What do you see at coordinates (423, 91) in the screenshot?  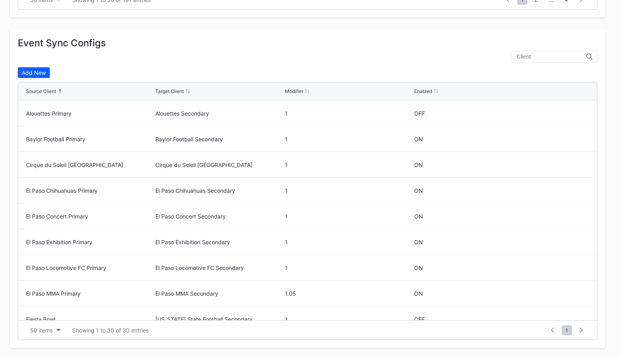 I see `div: Enabled` at bounding box center [423, 91].